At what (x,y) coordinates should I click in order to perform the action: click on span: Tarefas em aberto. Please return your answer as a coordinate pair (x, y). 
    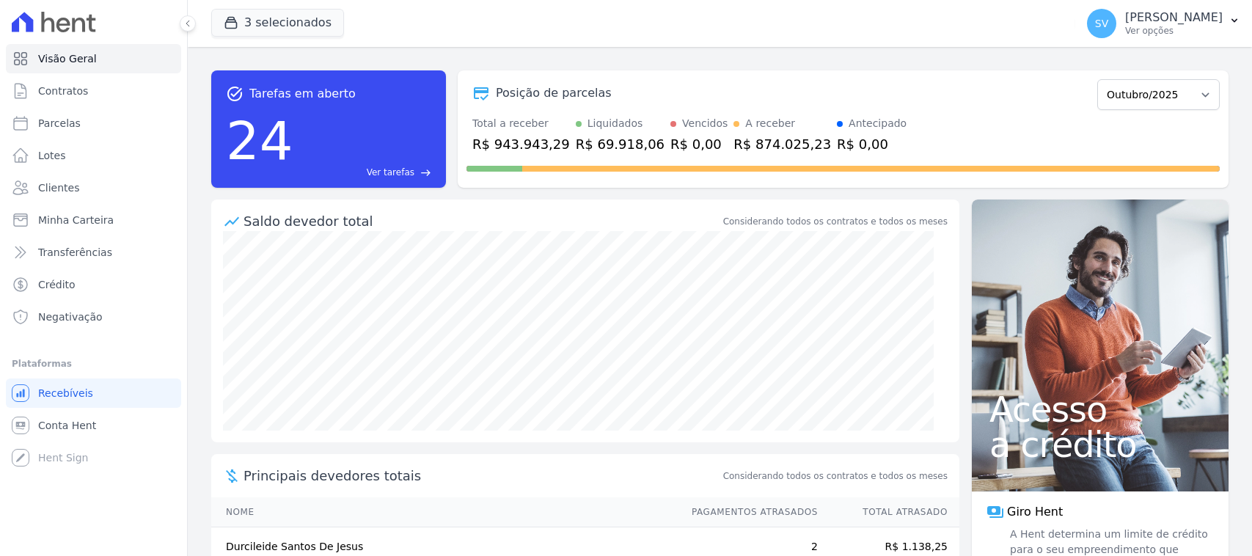
    Looking at the image, I should click on (302, 94).